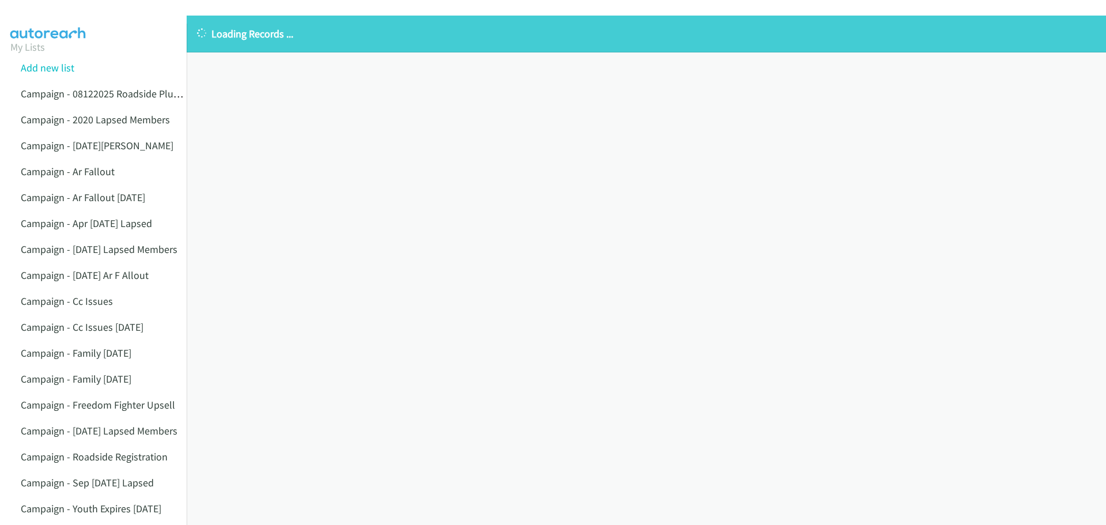  What do you see at coordinates (126, 93) in the screenshot?
I see `a: Campaign - 08122025 Roadside Plus No Vehicles` at bounding box center [126, 93].